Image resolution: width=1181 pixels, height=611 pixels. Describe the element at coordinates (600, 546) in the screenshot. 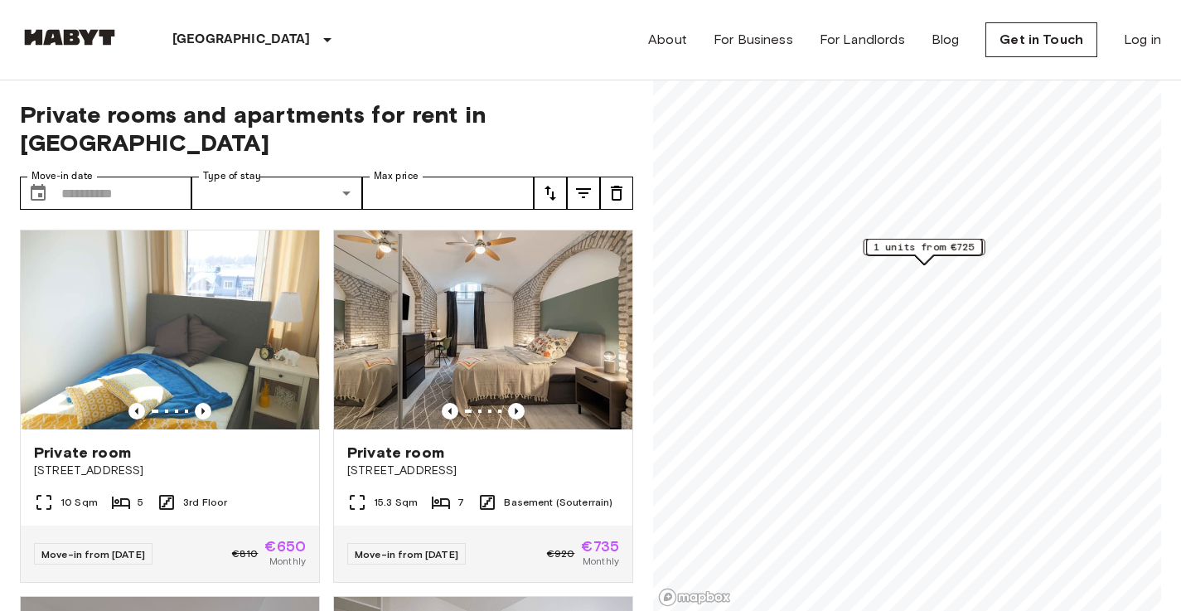

I see `span: €735` at that location.